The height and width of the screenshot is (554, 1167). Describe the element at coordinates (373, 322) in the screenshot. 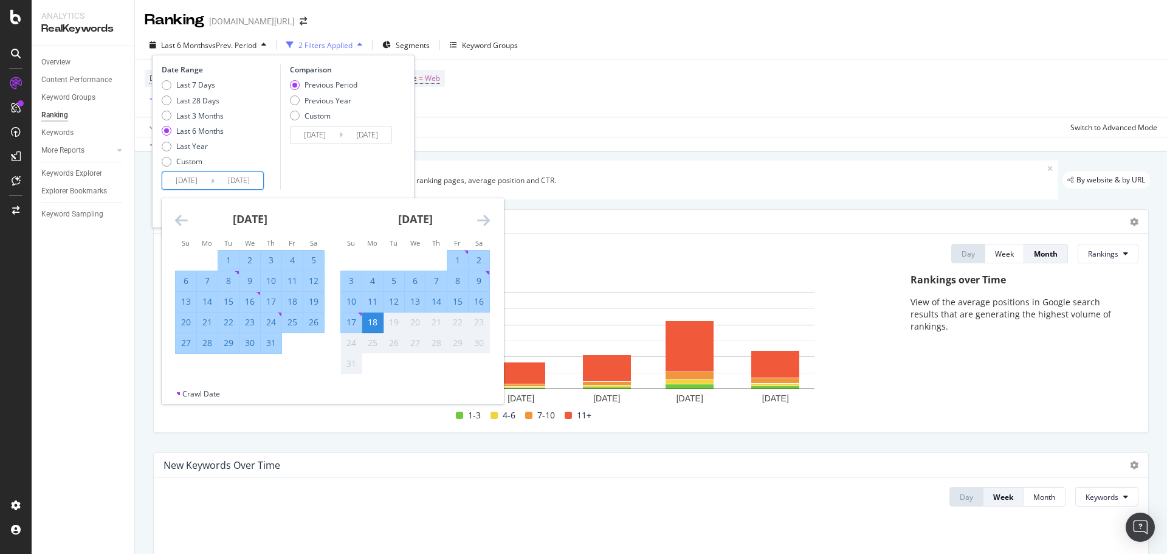

I see `td: Selected as end date. Monday, August 18, 2025` at that location.